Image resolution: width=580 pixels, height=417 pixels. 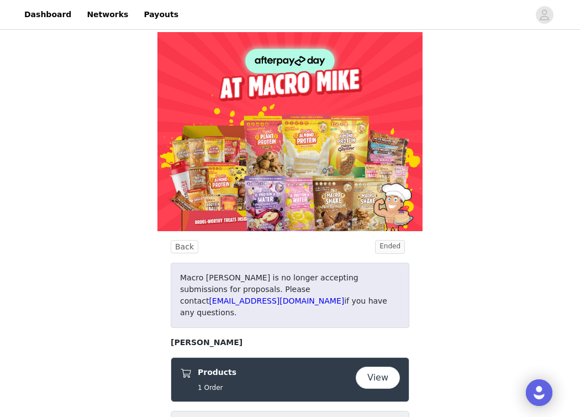 I want to click on h5: 1 Order, so click(x=217, y=388).